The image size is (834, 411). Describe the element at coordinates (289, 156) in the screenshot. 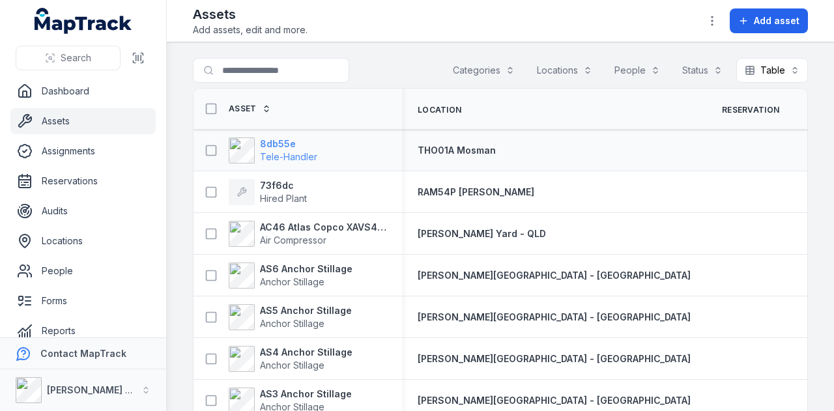

I see `span: Tele-Handler` at that location.